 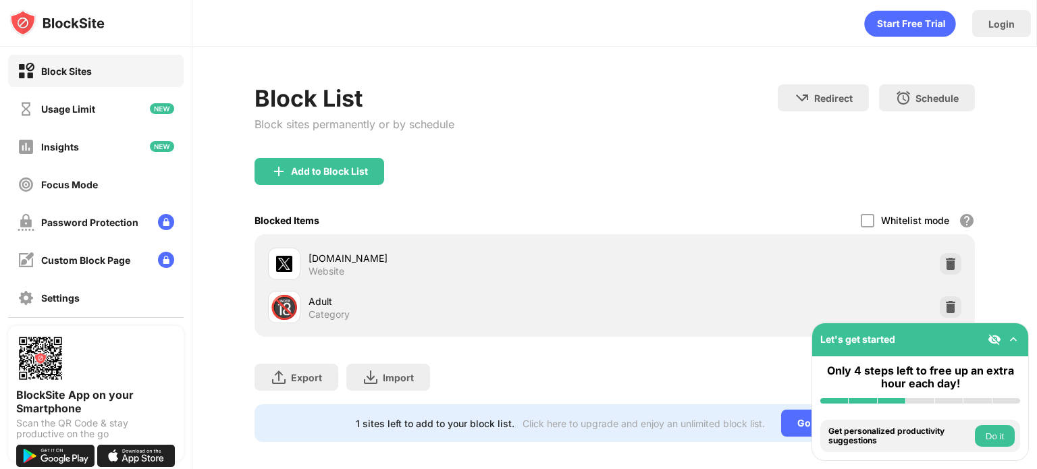 I want to click on div: Blocked Items, so click(x=287, y=220).